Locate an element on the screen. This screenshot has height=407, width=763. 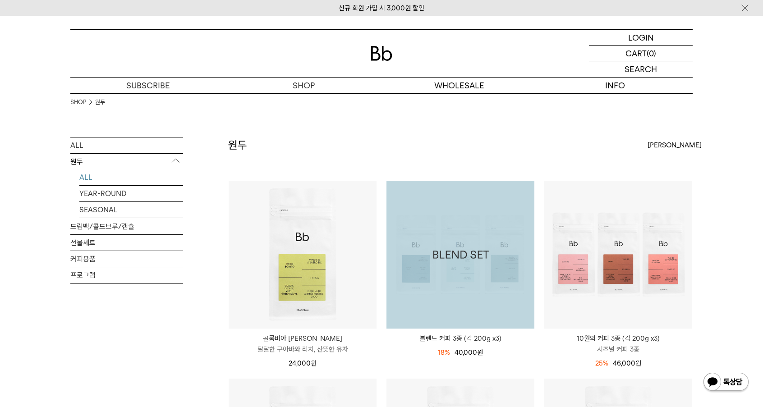
a: 10월의 커피 3종 (각 200g x3) is located at coordinates (618, 255).